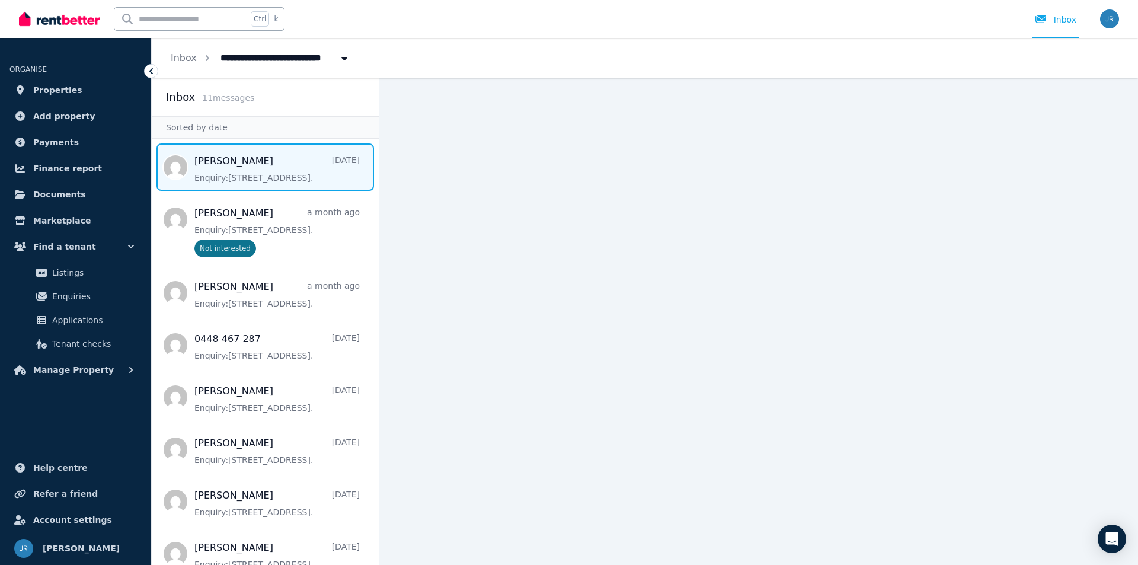  I want to click on a: Refer a friend, so click(75, 494).